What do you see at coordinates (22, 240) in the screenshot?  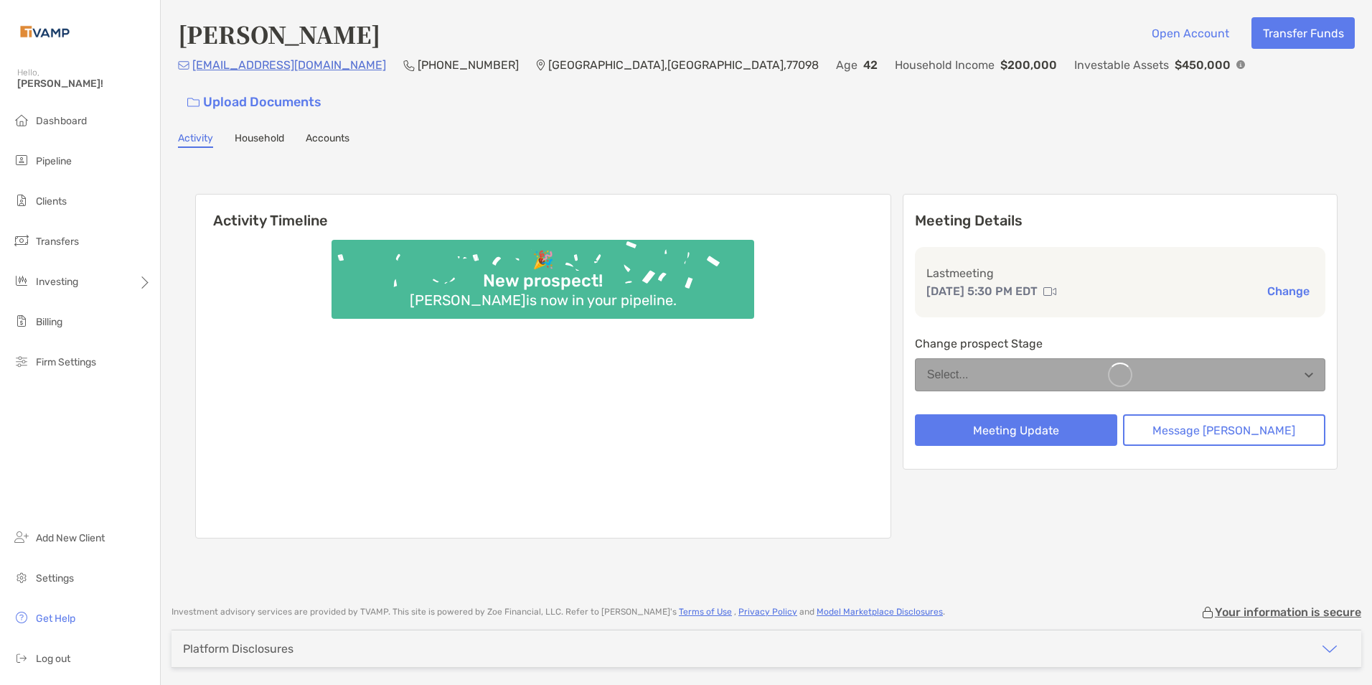 I see `img: transfers icon` at bounding box center [22, 240].